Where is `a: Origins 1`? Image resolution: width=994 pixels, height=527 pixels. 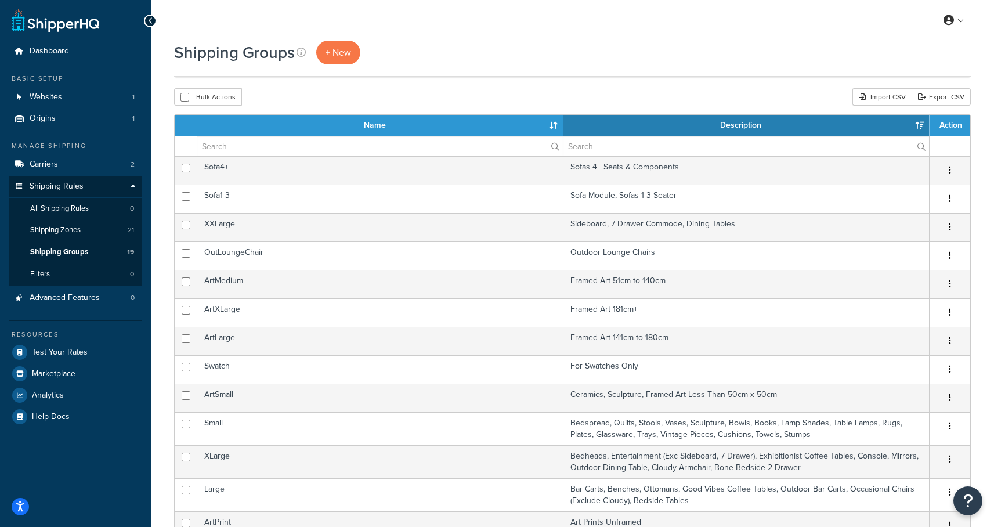 a: Origins 1 is located at coordinates (75, 118).